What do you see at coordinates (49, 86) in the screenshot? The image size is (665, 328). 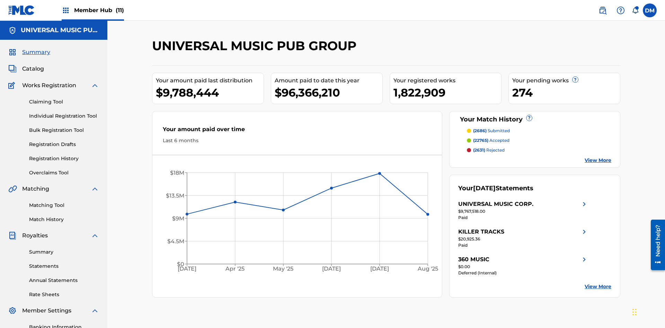 I see `span: Works Registration` at bounding box center [49, 86].